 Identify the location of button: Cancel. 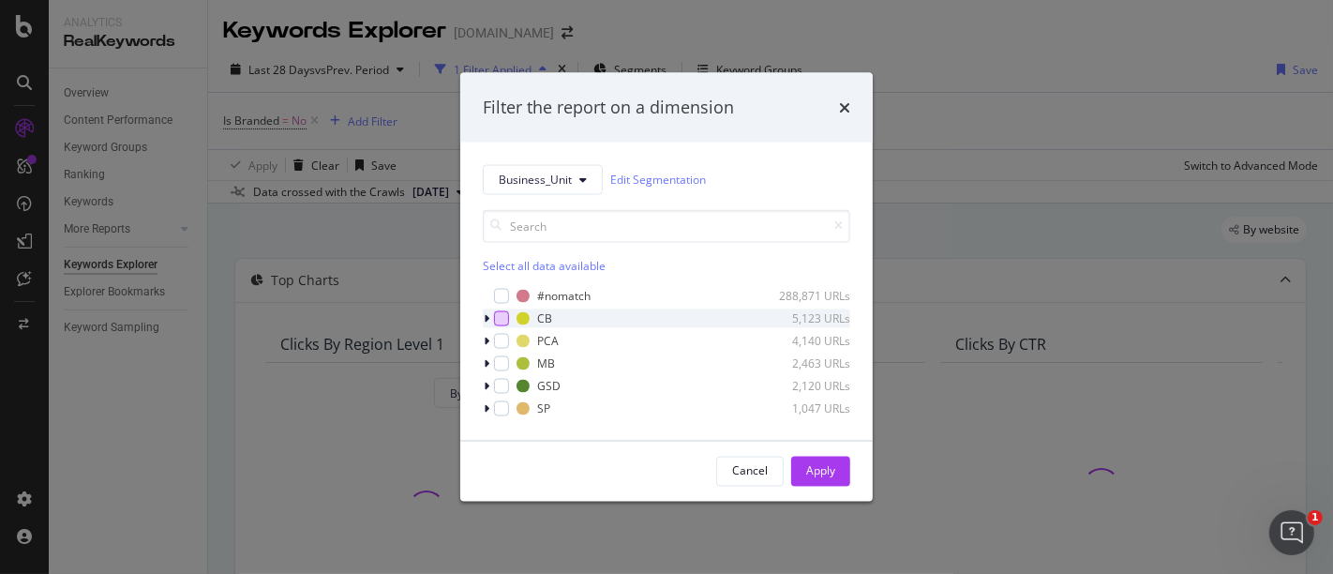
(750, 471).